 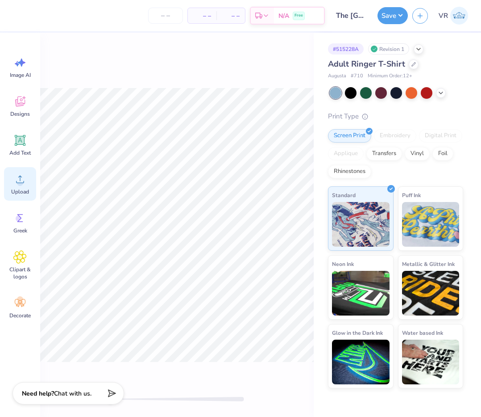 I want to click on div: Digital Print, so click(x=441, y=136).